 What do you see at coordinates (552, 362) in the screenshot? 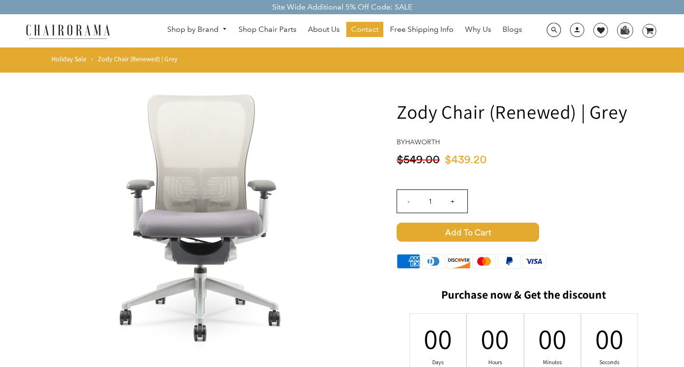
I see `div: Minutes` at bounding box center [552, 362].